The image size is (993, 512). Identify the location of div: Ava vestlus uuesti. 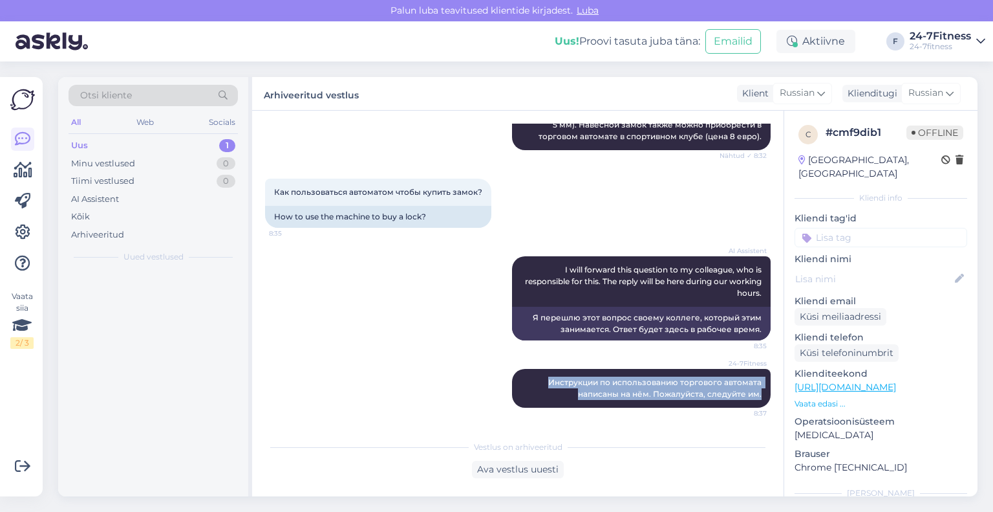
(518, 469).